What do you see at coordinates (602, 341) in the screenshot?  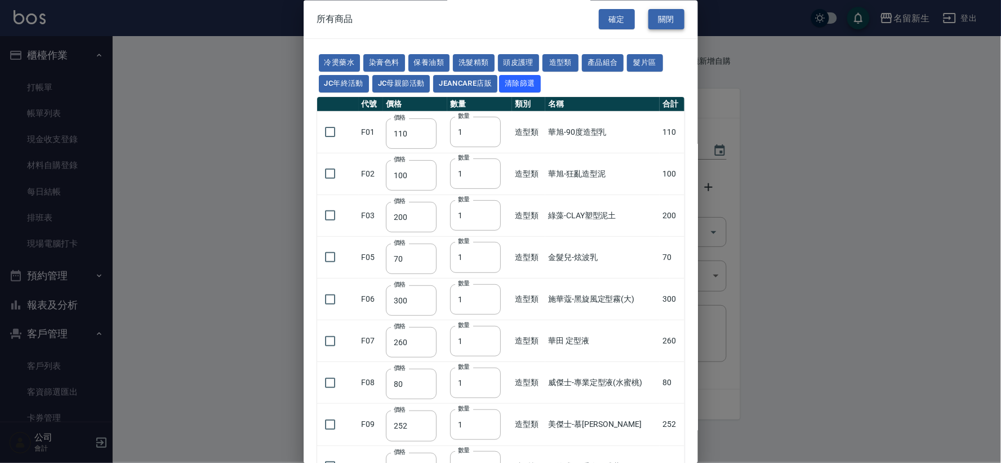 I see `td: 華田 定型液` at bounding box center [602, 341].